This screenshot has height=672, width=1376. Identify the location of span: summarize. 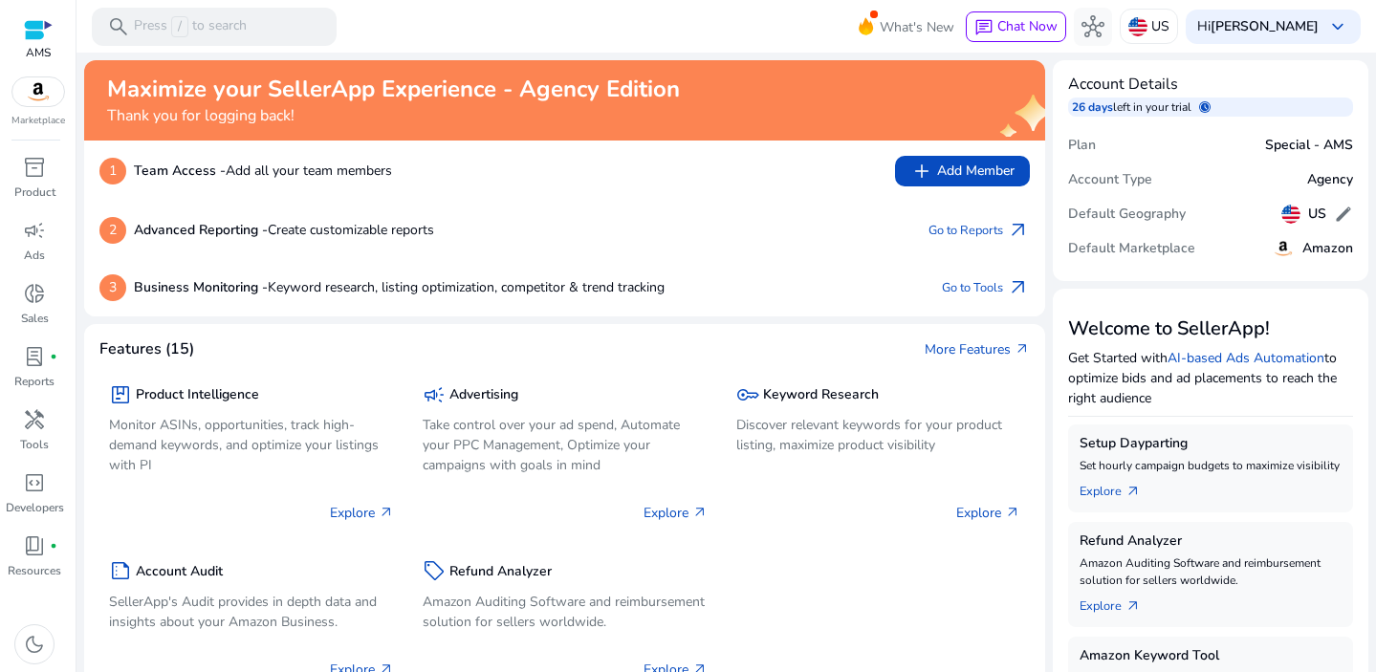
(120, 571).